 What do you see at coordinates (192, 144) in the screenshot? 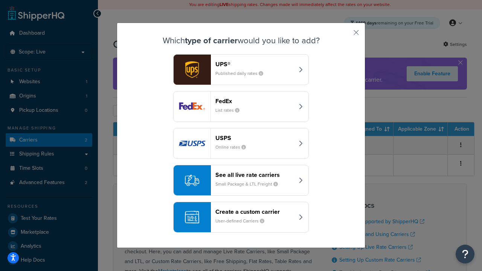
I see `img: usps logo` at bounding box center [192, 144].